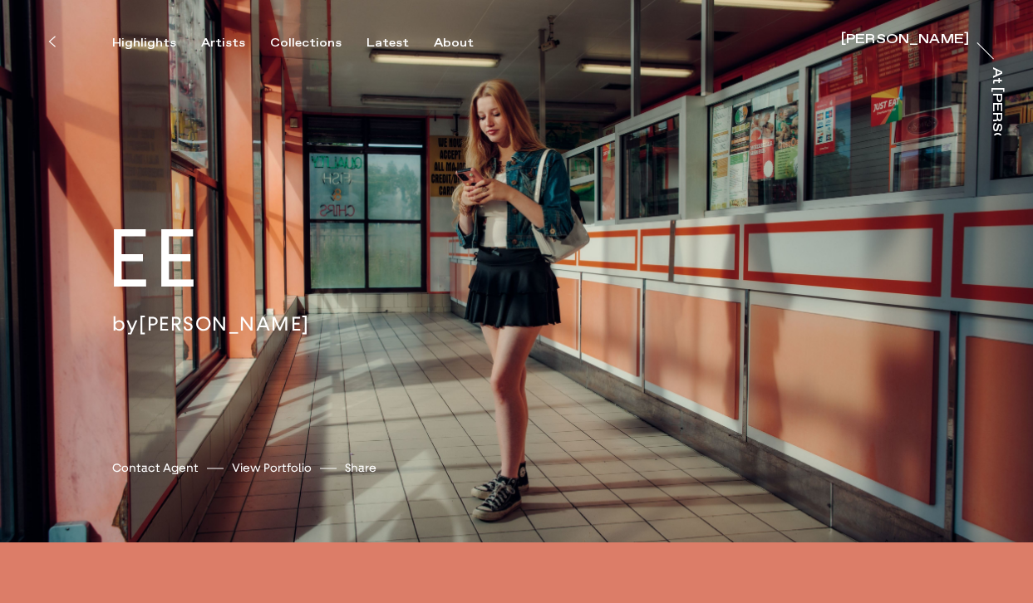  Describe the element at coordinates (454, 43) in the screenshot. I see `div: About` at that location.